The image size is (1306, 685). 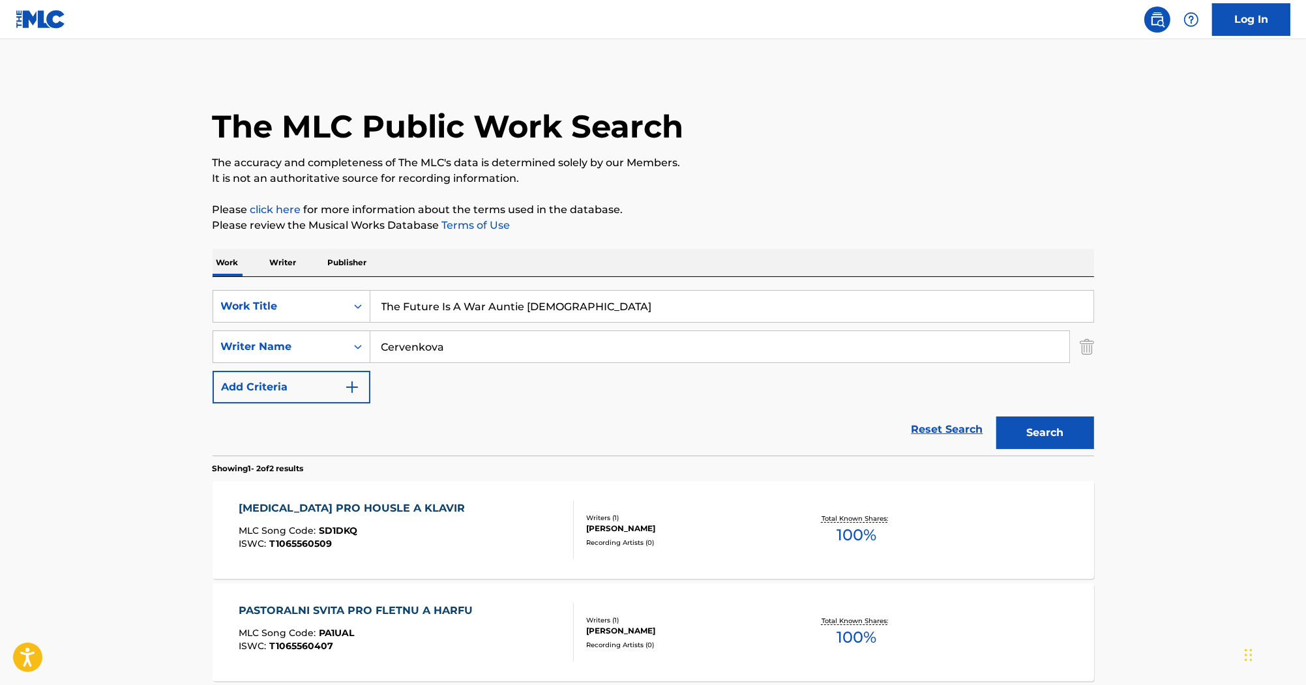 What do you see at coordinates (337, 633) in the screenshot?
I see `span: PA1UAL` at bounding box center [337, 633].